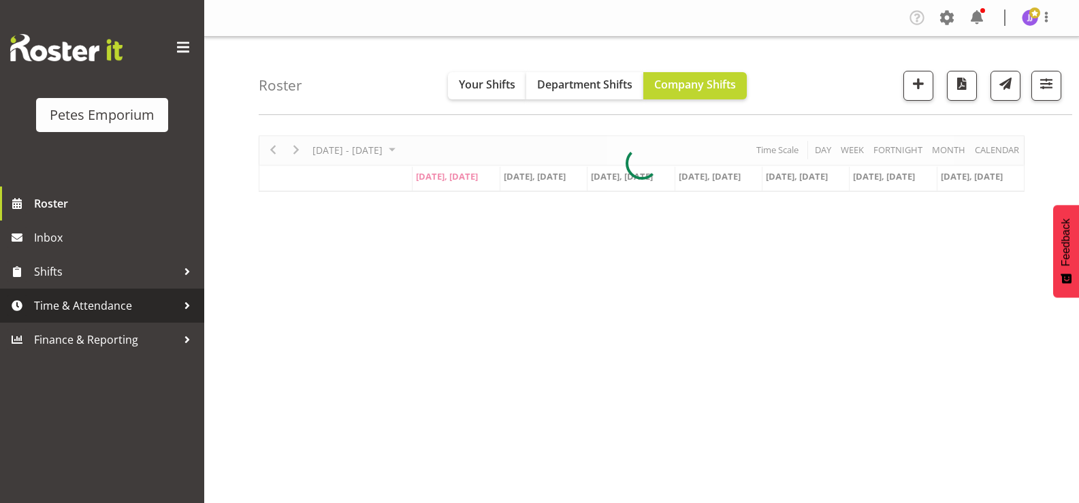  Describe the element at coordinates (1066, 251) in the screenshot. I see `button: Feedback - Show survey` at that location.